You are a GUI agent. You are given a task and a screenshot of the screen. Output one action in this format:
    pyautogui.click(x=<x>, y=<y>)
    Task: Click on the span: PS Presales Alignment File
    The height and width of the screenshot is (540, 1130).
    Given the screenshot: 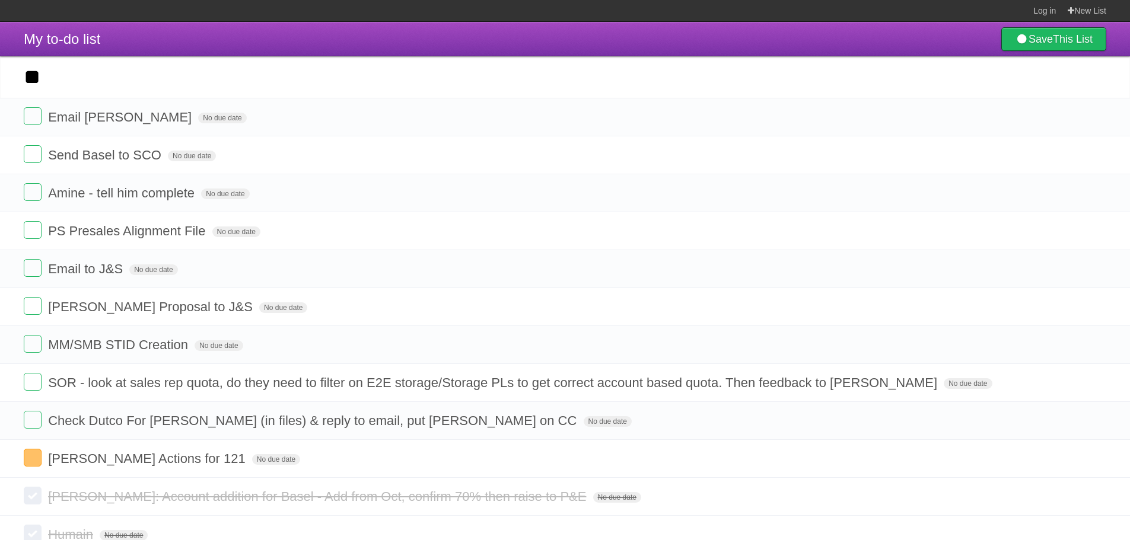 What is the action you would take?
    pyautogui.click(x=128, y=231)
    